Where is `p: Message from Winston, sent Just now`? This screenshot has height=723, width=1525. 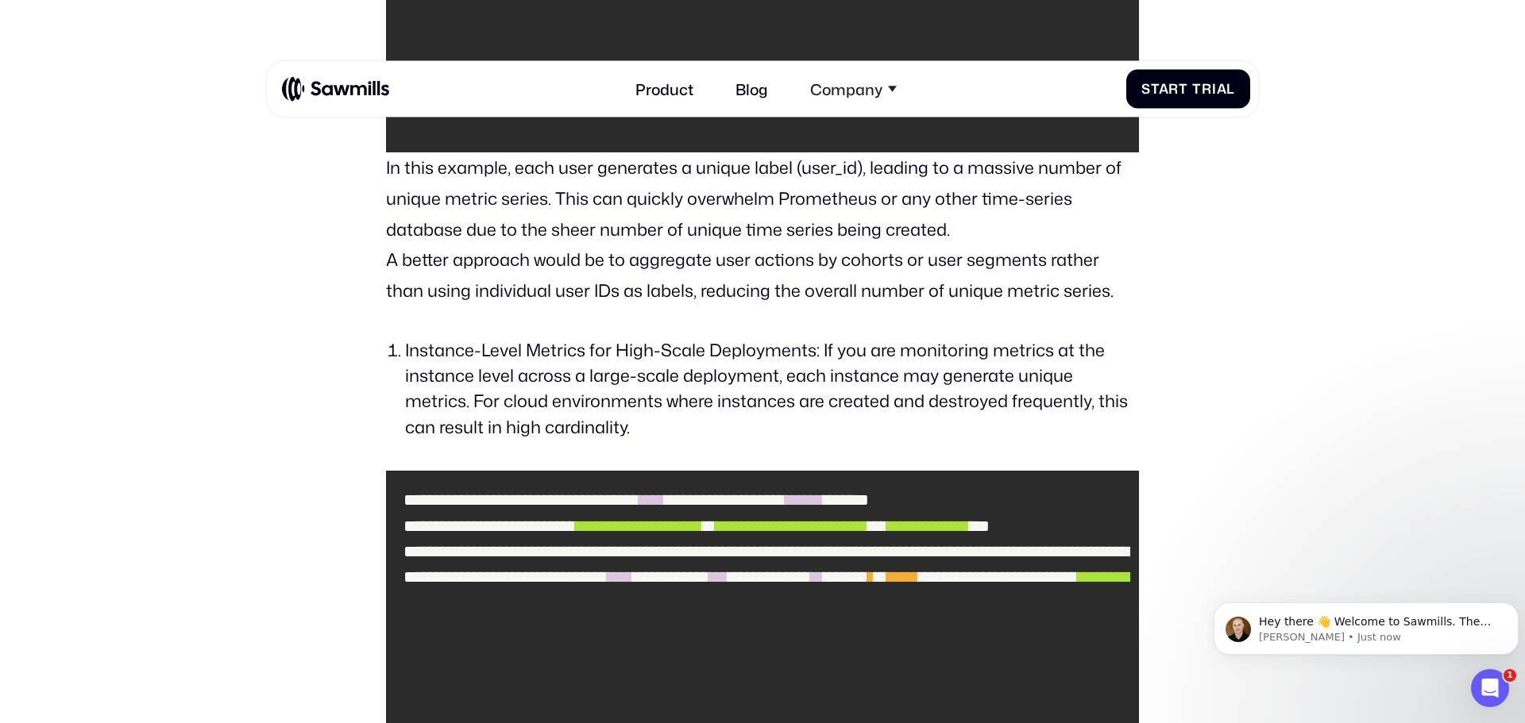 p: Message from Winston, sent Just now is located at coordinates (172, 68).